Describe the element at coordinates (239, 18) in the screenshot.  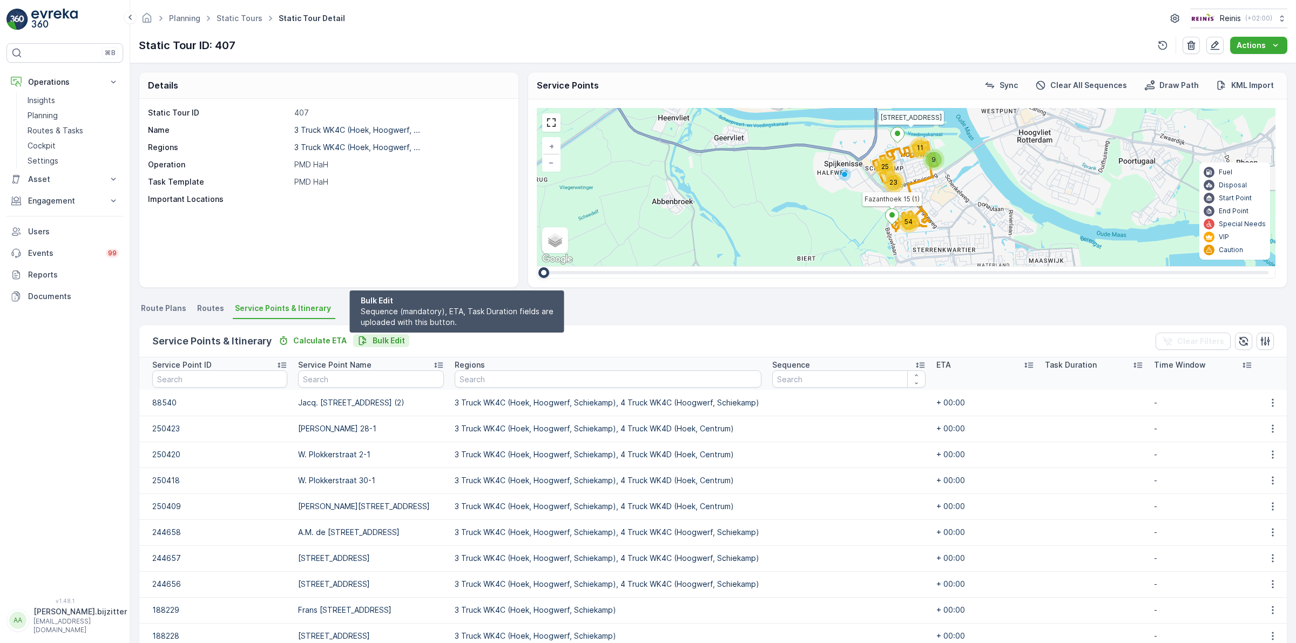
I see `a: Static Tours` at that location.